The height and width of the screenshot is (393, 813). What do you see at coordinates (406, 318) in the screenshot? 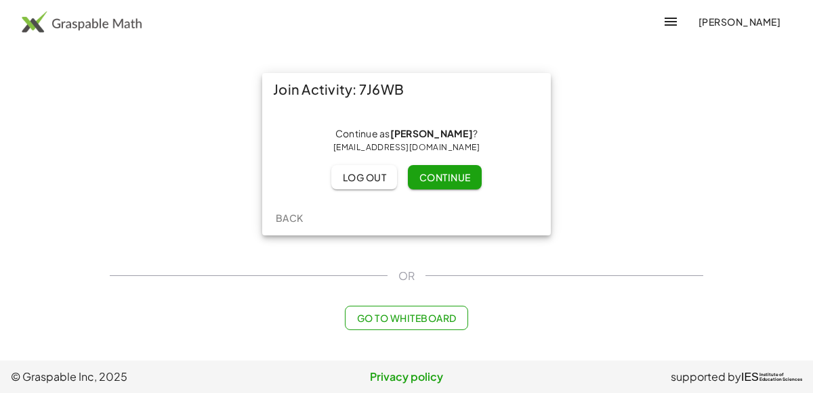
I see `button: Go to Whiteboard` at bounding box center [406, 318].